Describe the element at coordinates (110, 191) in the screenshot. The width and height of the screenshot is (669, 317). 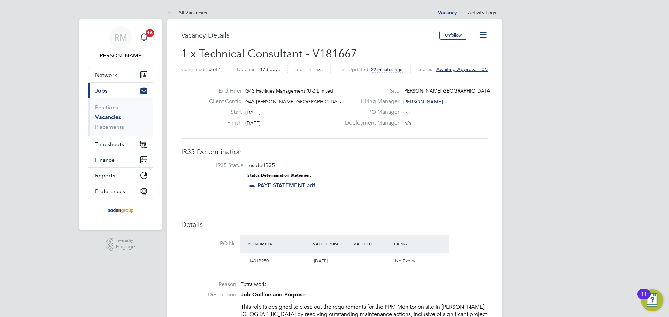
I see `span: Preferences` at that location.